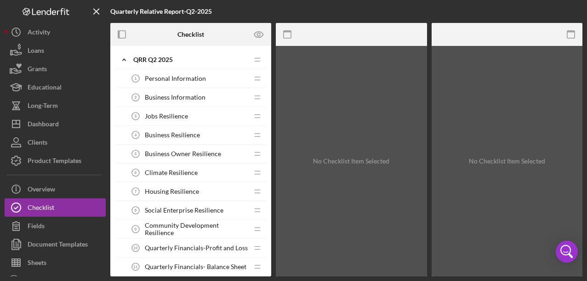 The height and width of the screenshot is (281, 587). What do you see at coordinates (175, 79) in the screenshot?
I see `span: Personal Information` at bounding box center [175, 79].